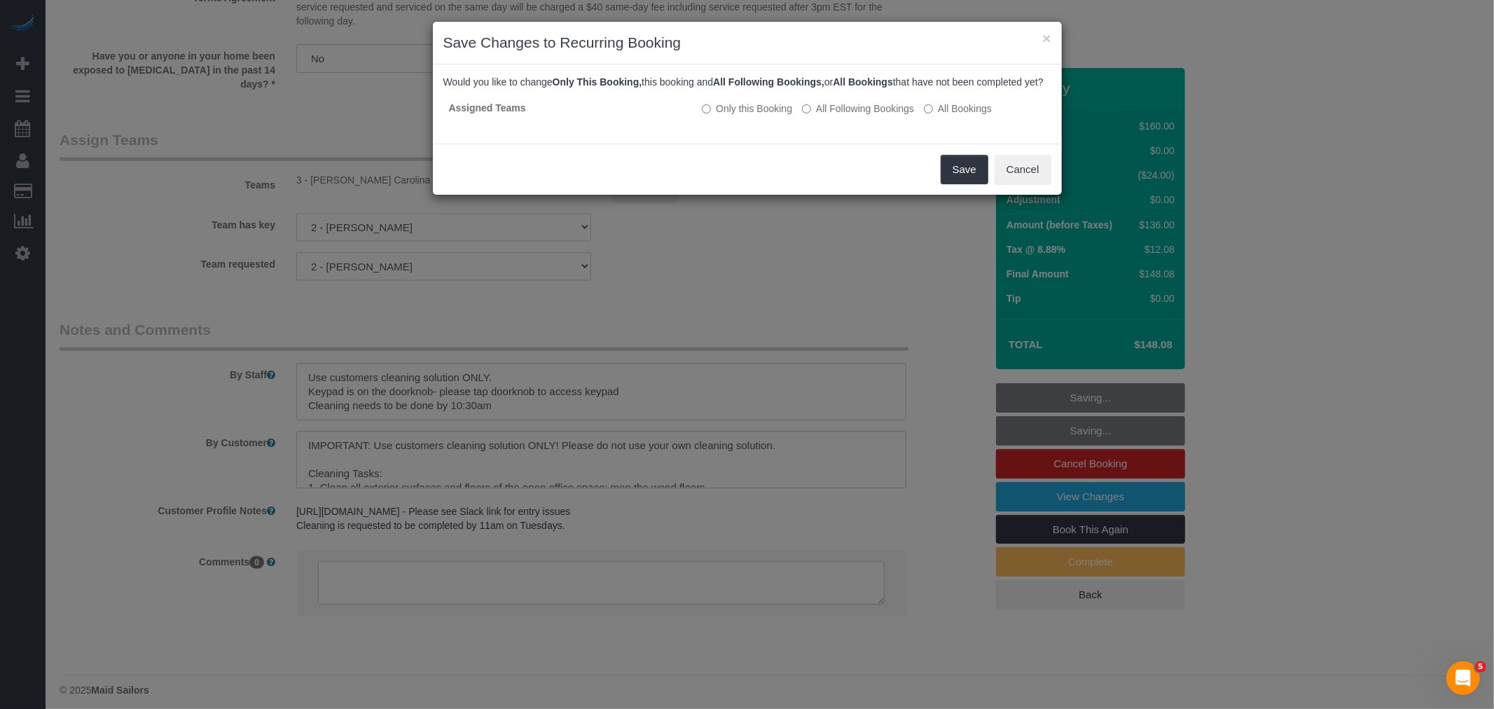  I want to click on p: Would you like to change this booking and or that have not been completed yet?, so click(747, 82).